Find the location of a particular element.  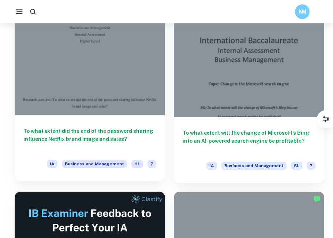

button: Filter is located at coordinates (326, 119).